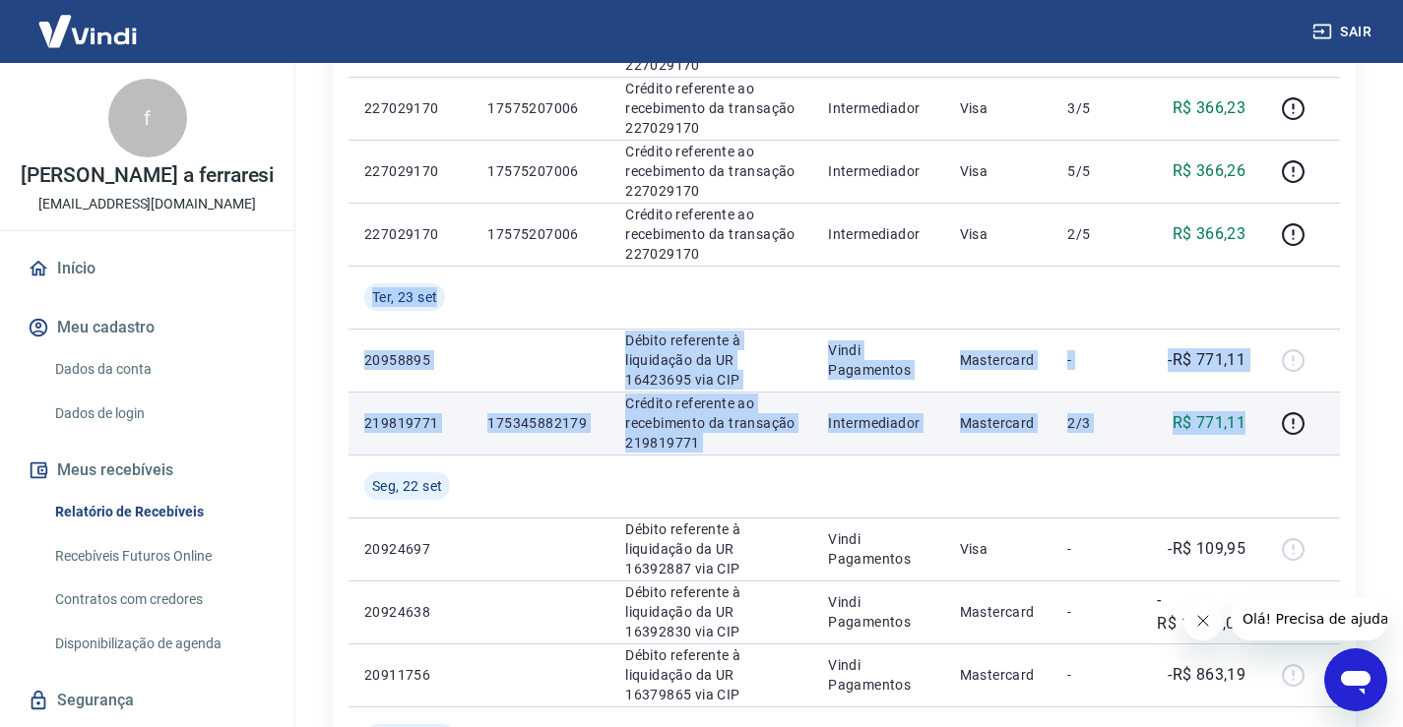 The image size is (1403, 727). Describe the element at coordinates (410, 423) in the screenshot. I see `p: 219819771` at that location.